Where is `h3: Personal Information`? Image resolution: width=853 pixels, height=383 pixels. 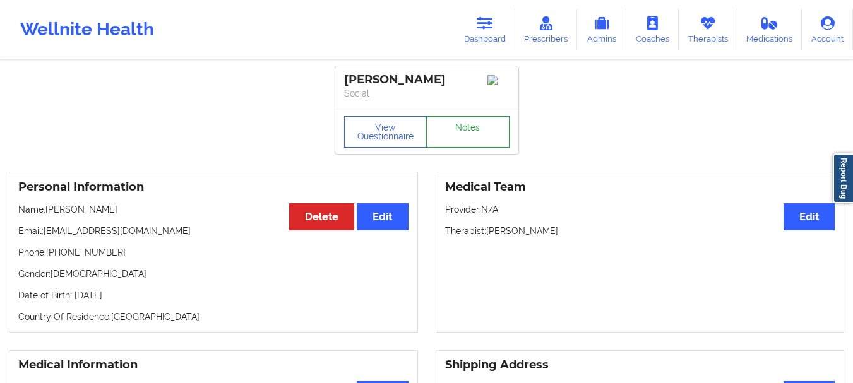 h3: Personal Information is located at coordinates (213, 187).